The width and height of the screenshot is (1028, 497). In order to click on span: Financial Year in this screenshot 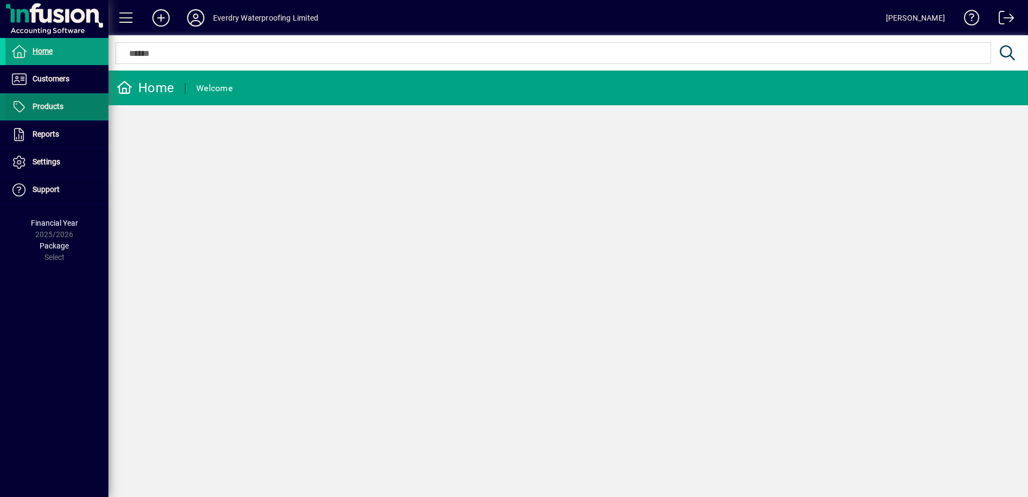, I will do `click(54, 223)`.